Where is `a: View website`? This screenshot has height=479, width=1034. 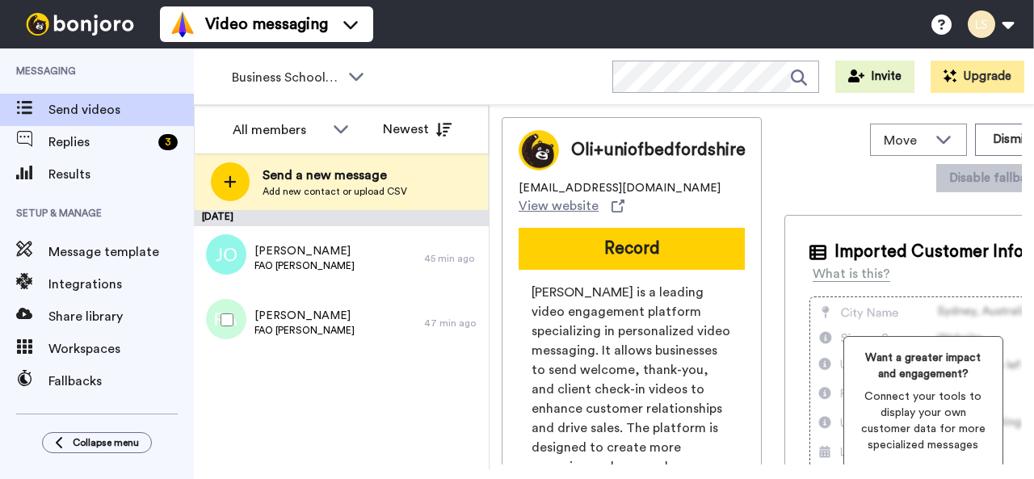 a: View website is located at coordinates (571, 206).